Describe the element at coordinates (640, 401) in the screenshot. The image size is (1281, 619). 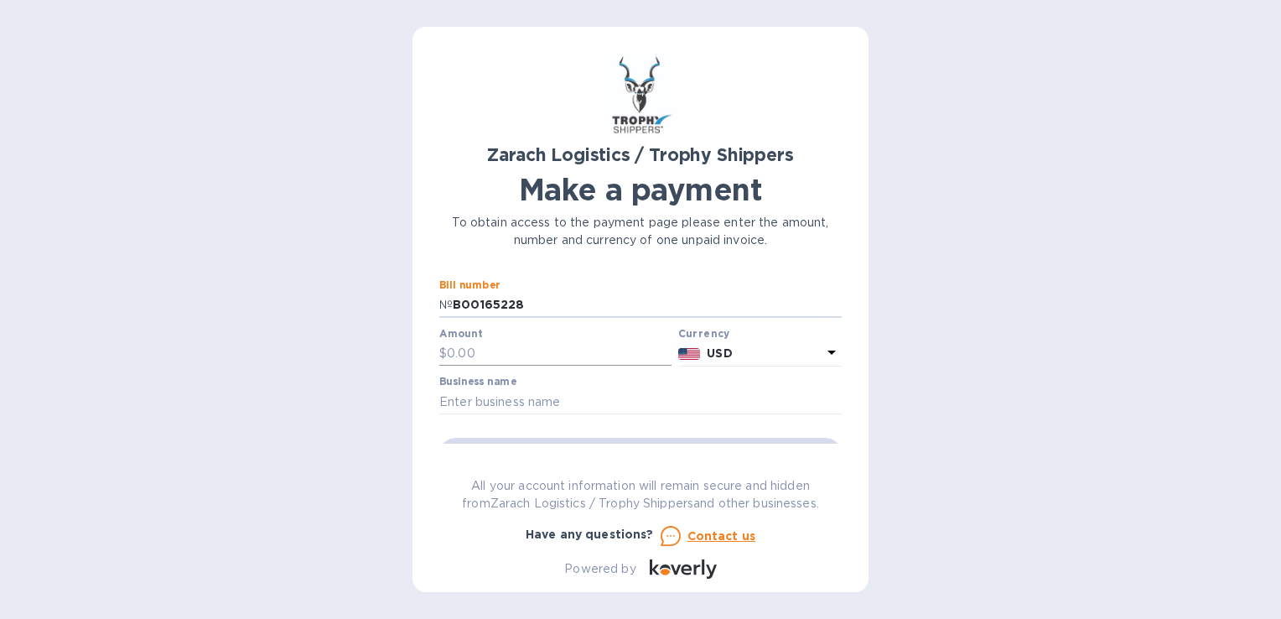
I see `input: Enter business name` at that location.